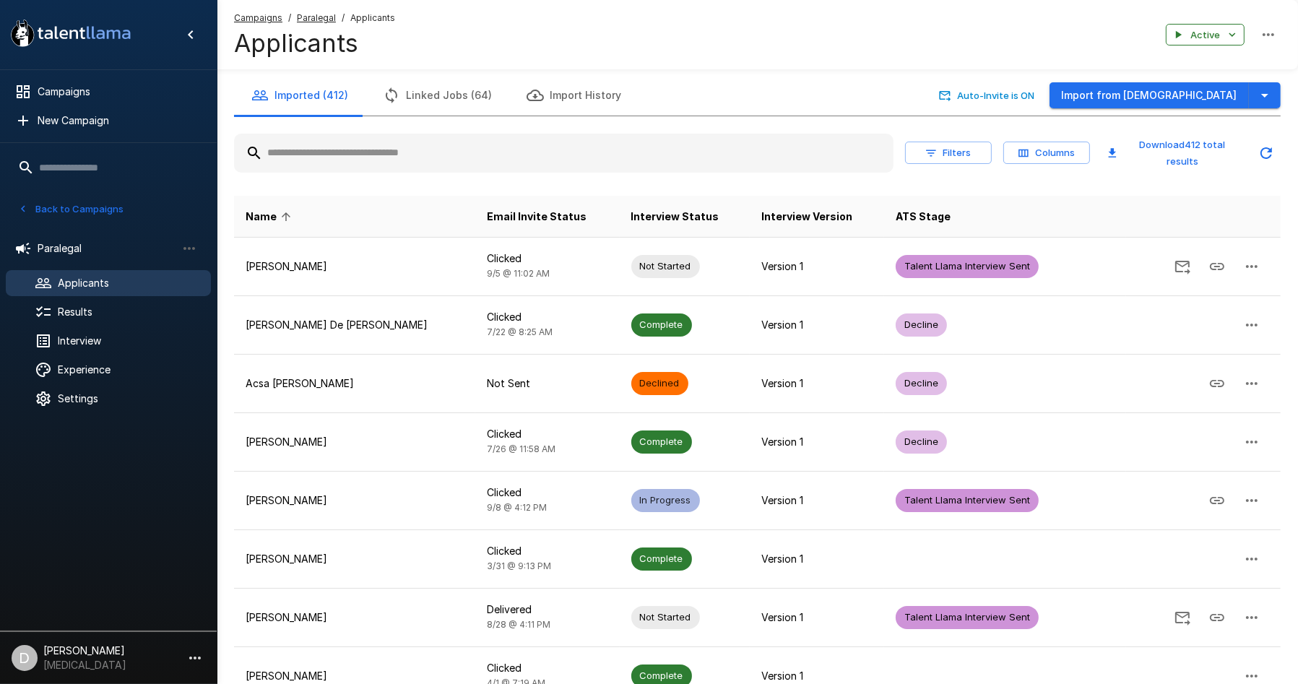  What do you see at coordinates (519, 565) in the screenshot?
I see `span: 3/31 @ 9:13 PM` at bounding box center [519, 565].